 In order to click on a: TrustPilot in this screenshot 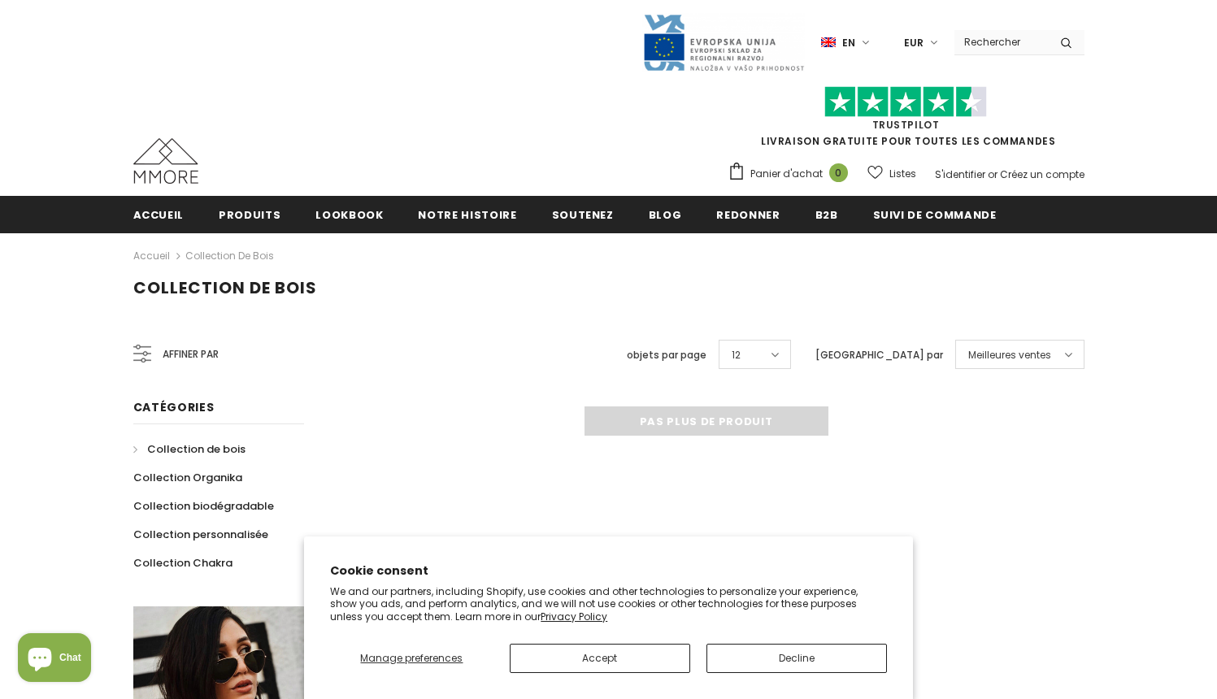, I will do `click(905, 124)`.